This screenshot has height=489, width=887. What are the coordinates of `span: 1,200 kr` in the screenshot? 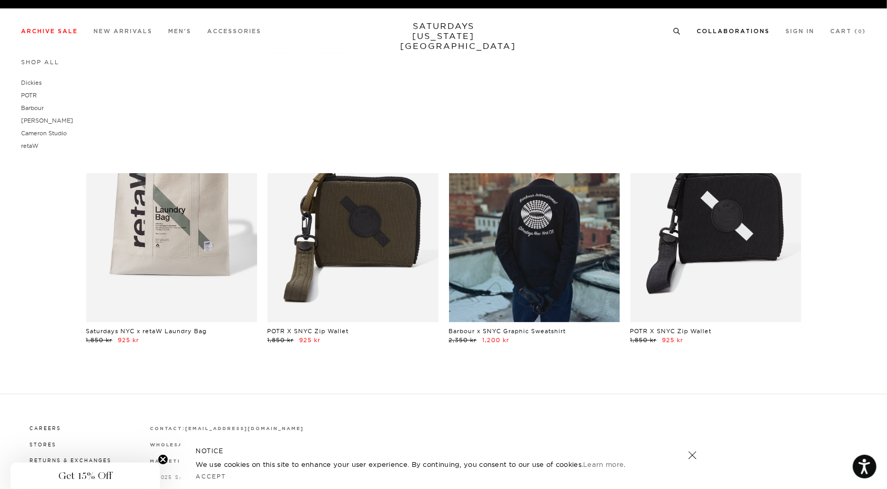 It's located at (496, 340).